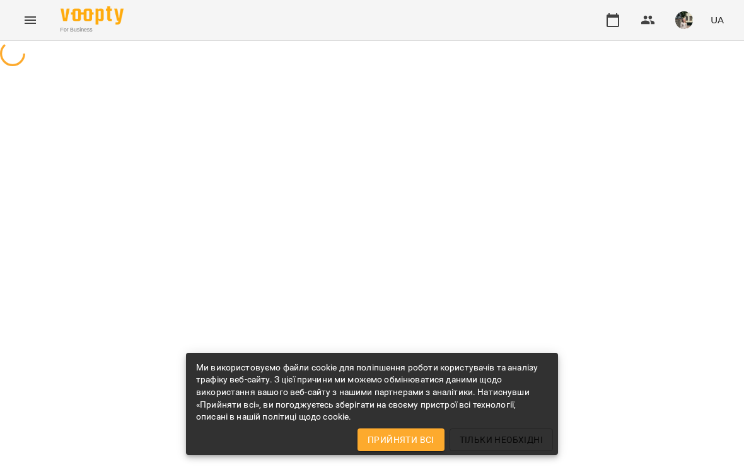  What do you see at coordinates (30, 20) in the screenshot?
I see `button: Menu` at bounding box center [30, 20].